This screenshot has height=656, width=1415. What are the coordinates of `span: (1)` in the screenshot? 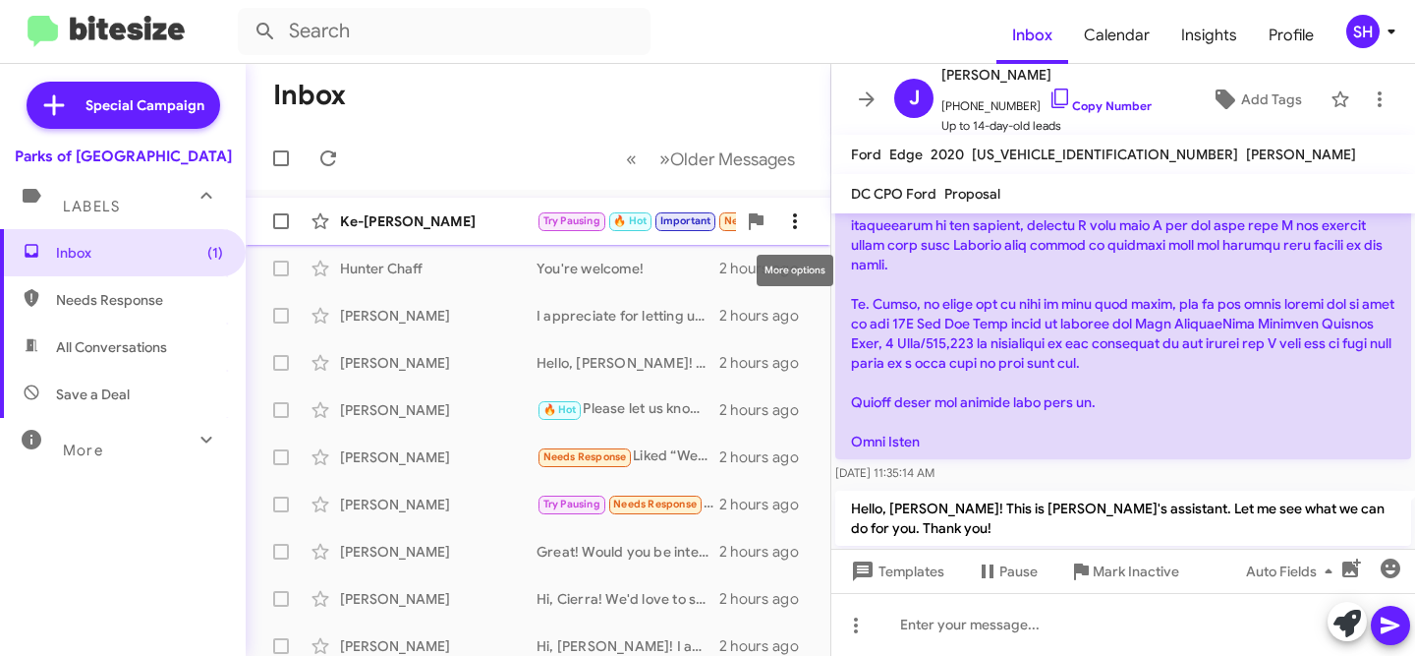 It's located at (215, 253).